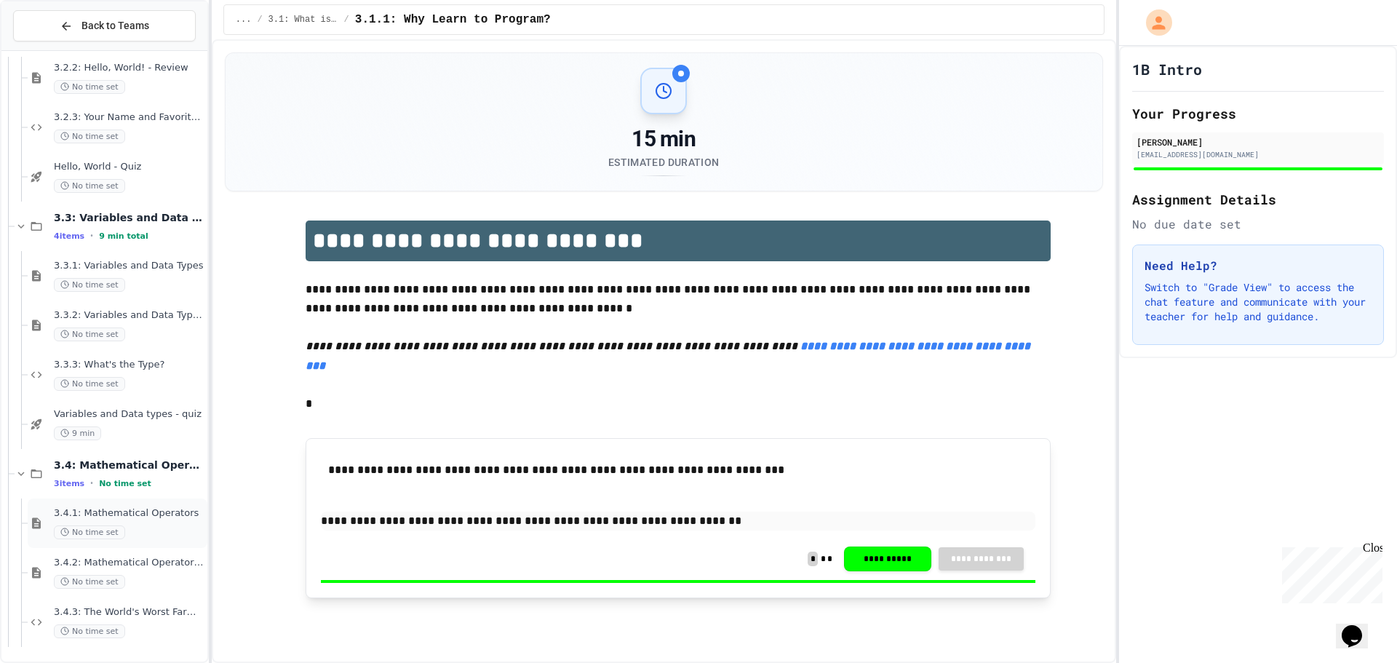 Image resolution: width=1397 pixels, height=663 pixels. I want to click on span: 3.3.3: What's the Type?, so click(129, 365).